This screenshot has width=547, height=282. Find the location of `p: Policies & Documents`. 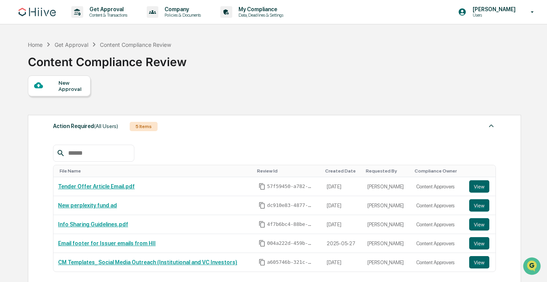

p: Policies & Documents is located at coordinates (182, 15).